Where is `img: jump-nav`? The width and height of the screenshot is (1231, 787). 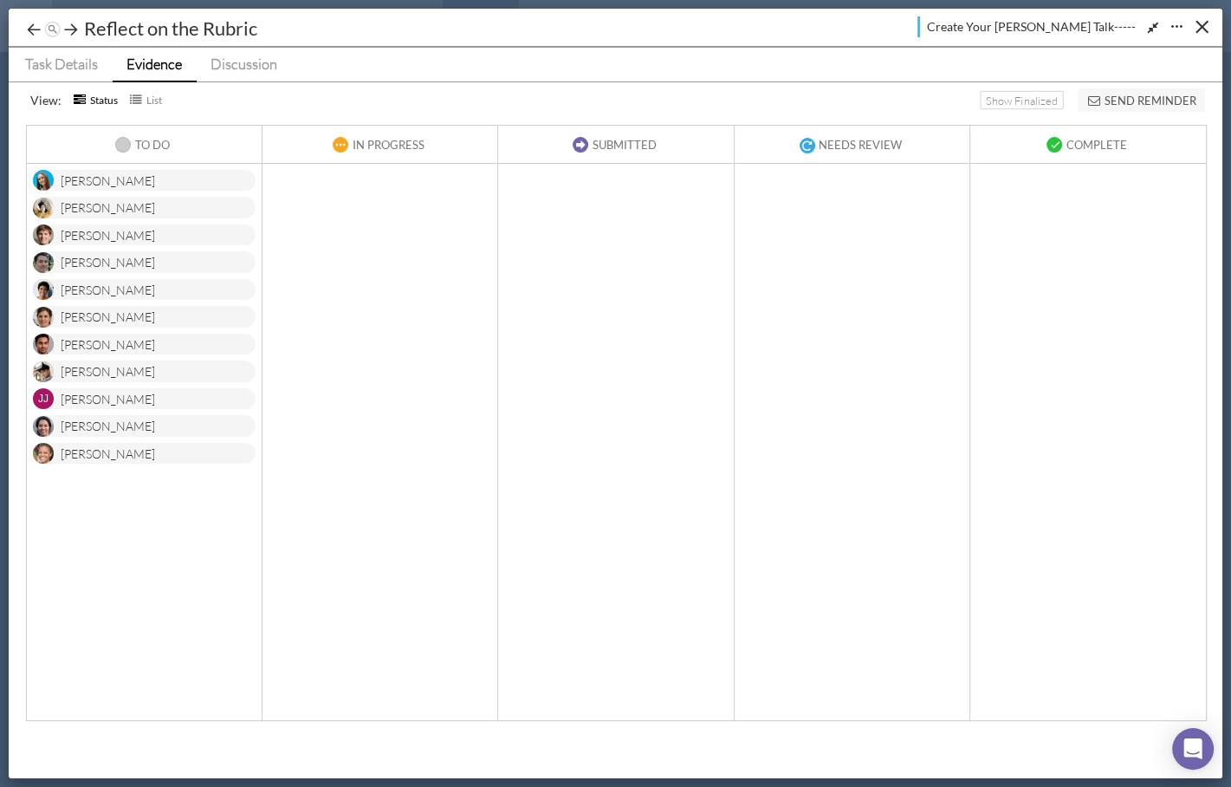 img: jump-nav is located at coordinates (53, 30).